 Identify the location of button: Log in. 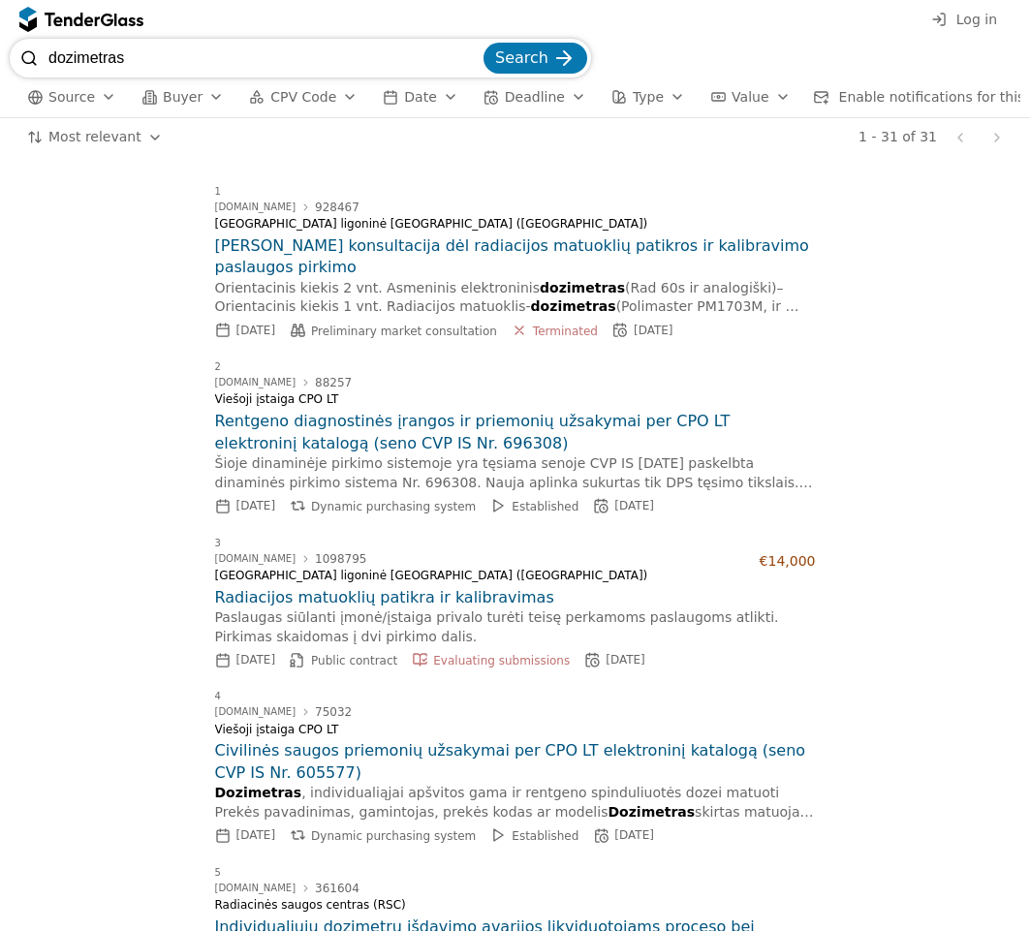
(964, 19).